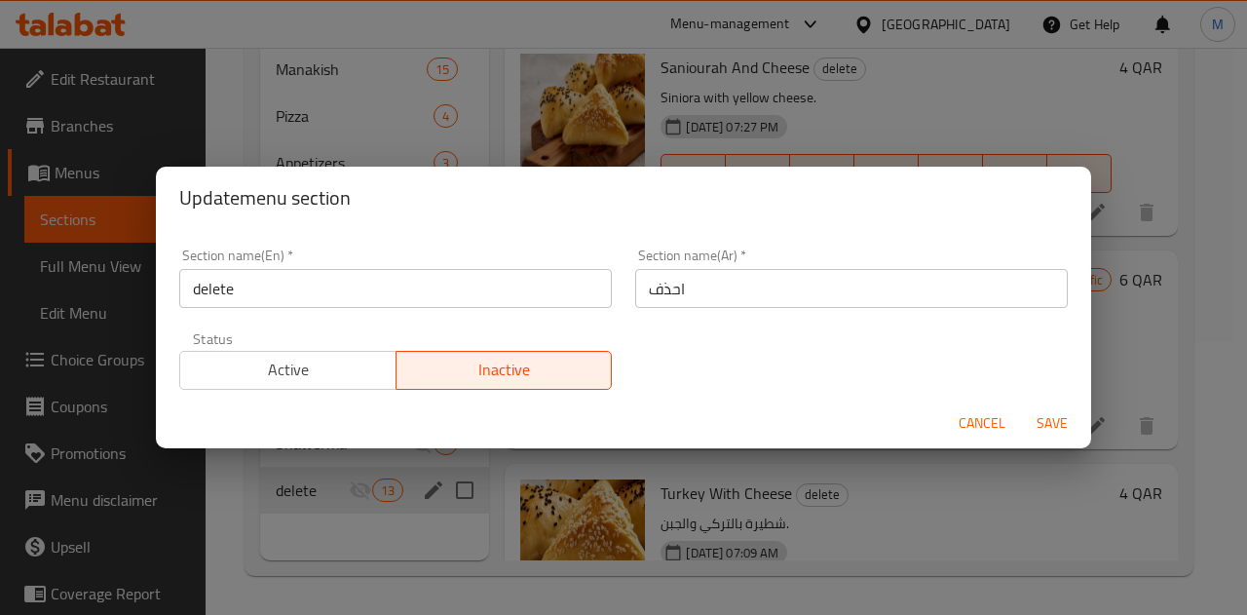  What do you see at coordinates (1052, 423) in the screenshot?
I see `button: Save` at bounding box center [1052, 423].